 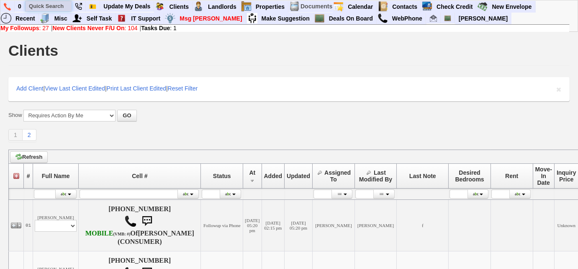 What do you see at coordinates (246, 6) in the screenshot?
I see `img: properties.png` at bounding box center [246, 6].